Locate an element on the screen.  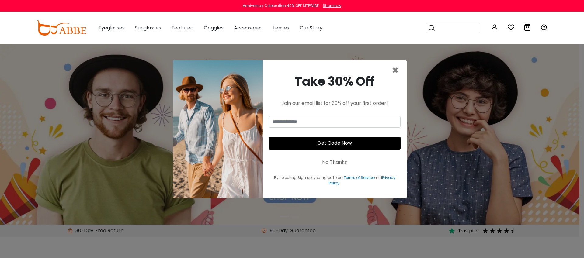
div: No Thanks is located at coordinates (334, 162).